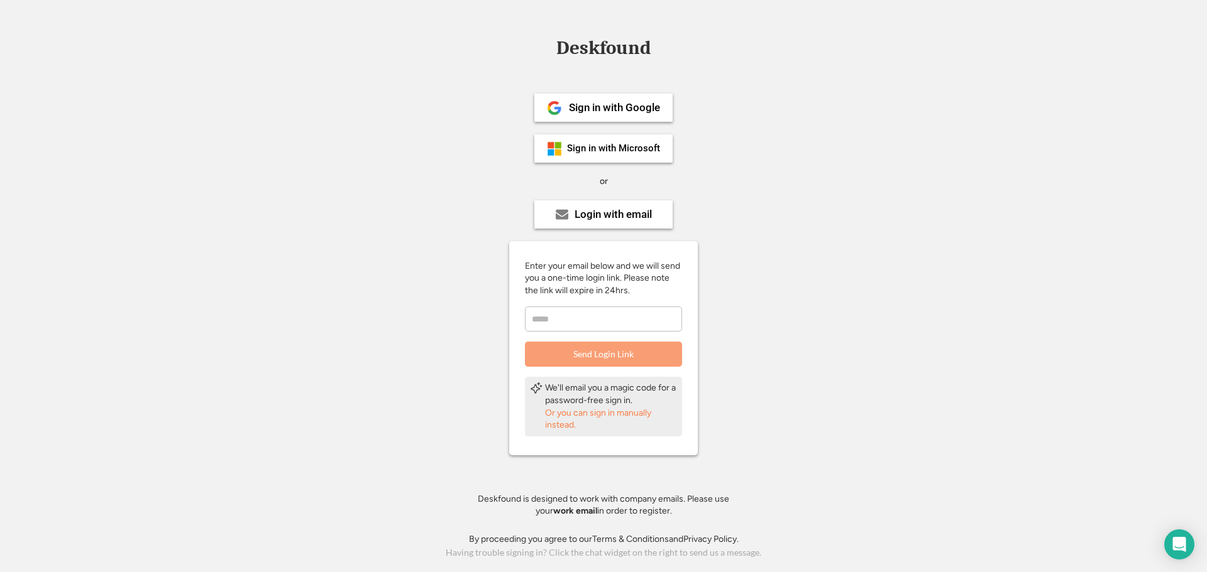  What do you see at coordinates (1179, 545) in the screenshot?
I see `div: Open Intercom Messenger` at bounding box center [1179, 545].